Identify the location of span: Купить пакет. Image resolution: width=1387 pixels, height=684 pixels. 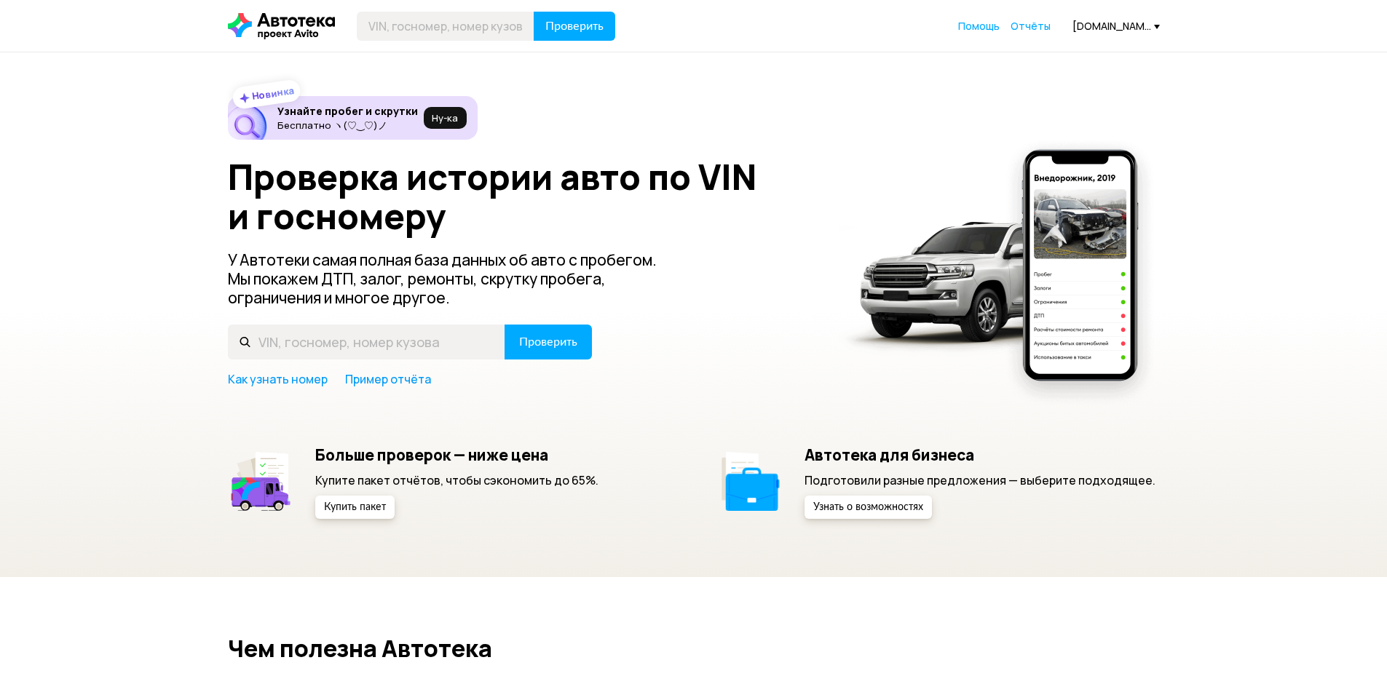
(355, 507).